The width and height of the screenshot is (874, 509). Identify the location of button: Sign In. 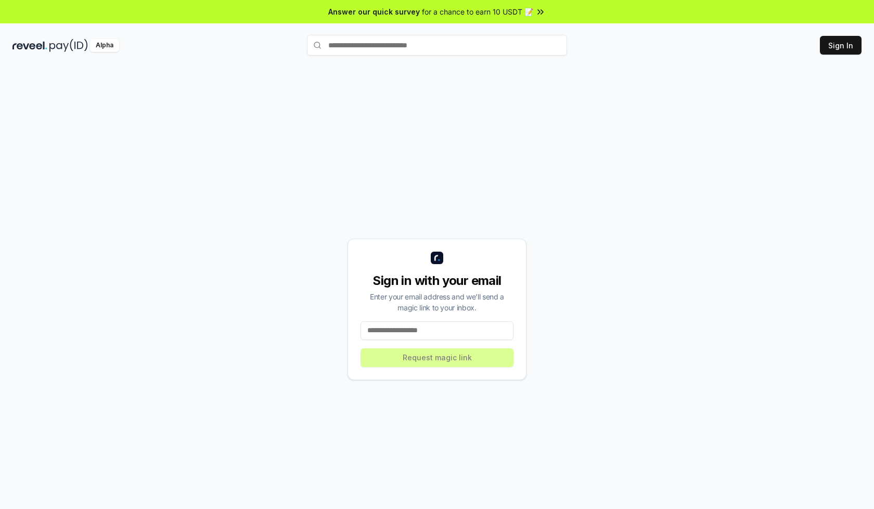
(840, 45).